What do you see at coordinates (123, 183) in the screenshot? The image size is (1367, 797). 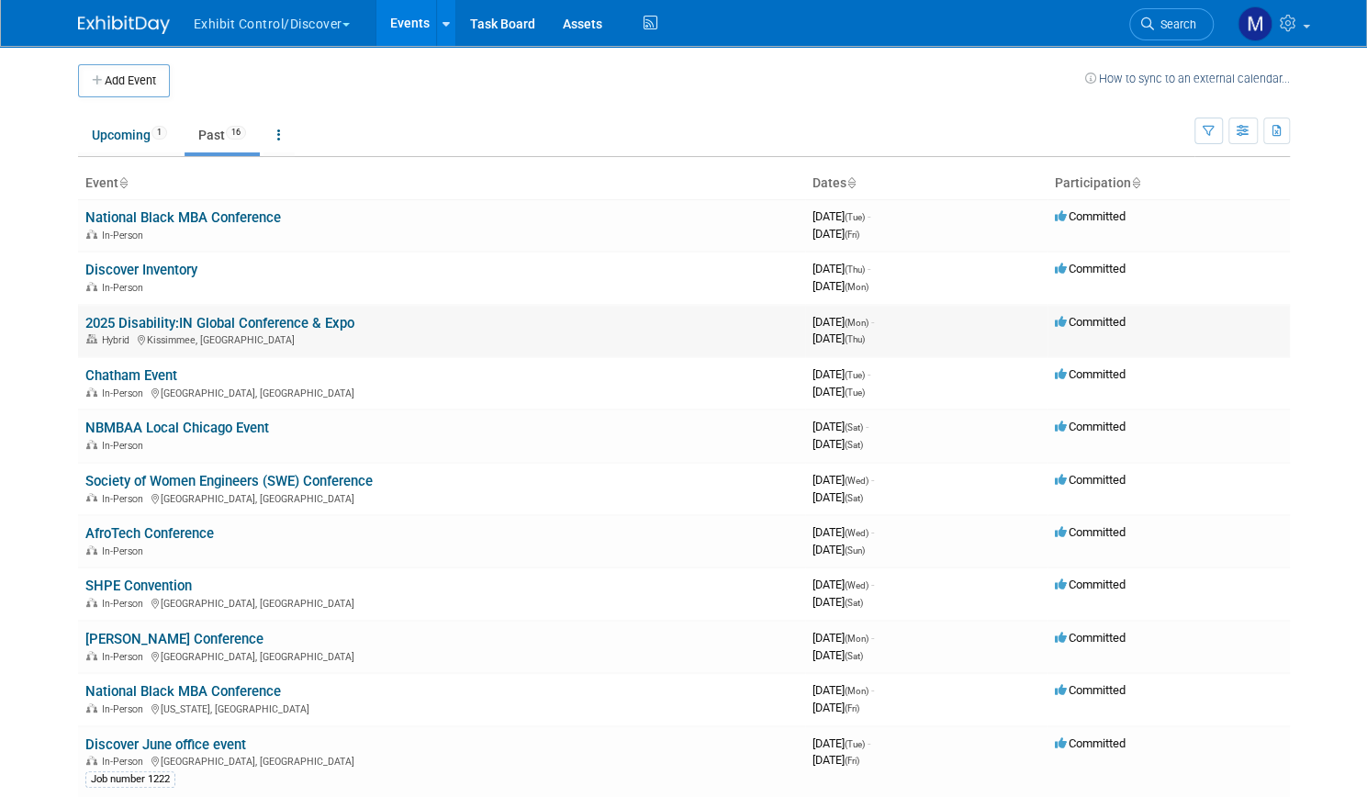 I see `a: Sort by Event Name` at bounding box center [123, 183].